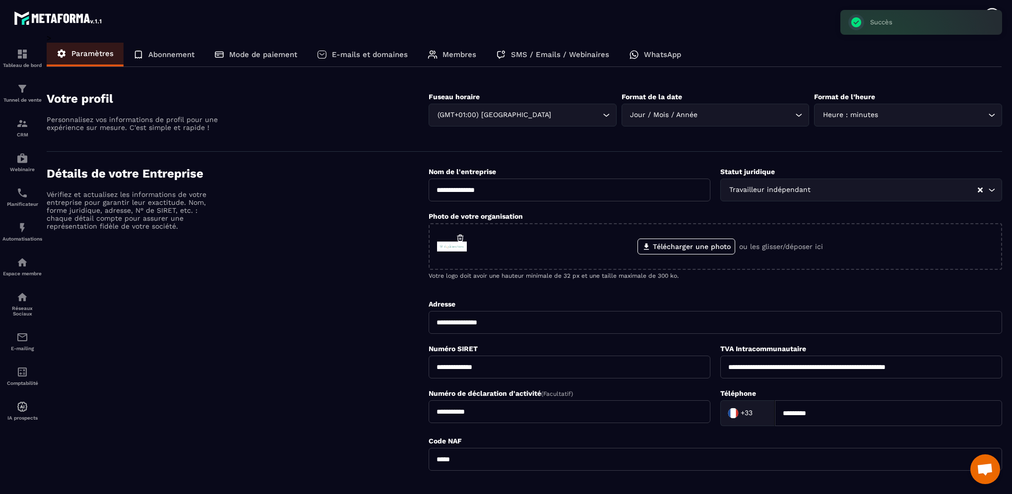 The width and height of the screenshot is (1012, 494). What do you see at coordinates (133, 210) in the screenshot?
I see `p: Vérifiez et actualisez les informations de votre entreprise pour garantir leur exactitude. Nom, f...` at bounding box center [133, 210].